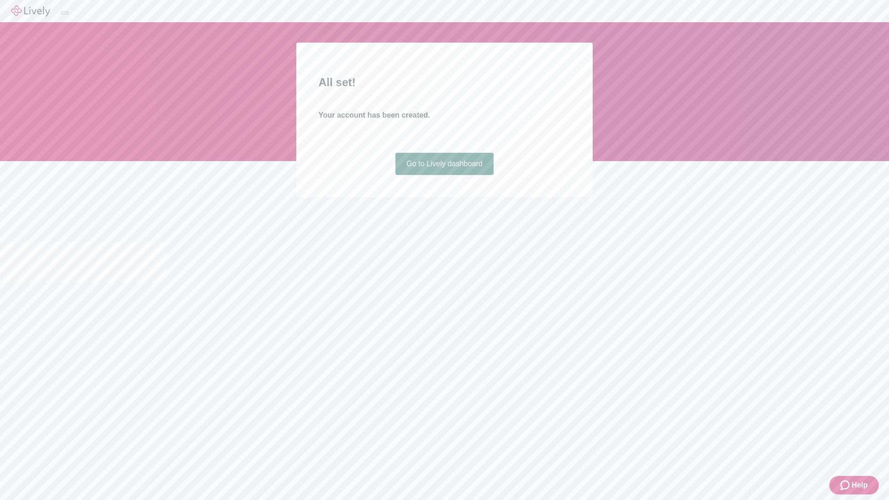  I want to click on h4: Your account has been created., so click(445, 115).